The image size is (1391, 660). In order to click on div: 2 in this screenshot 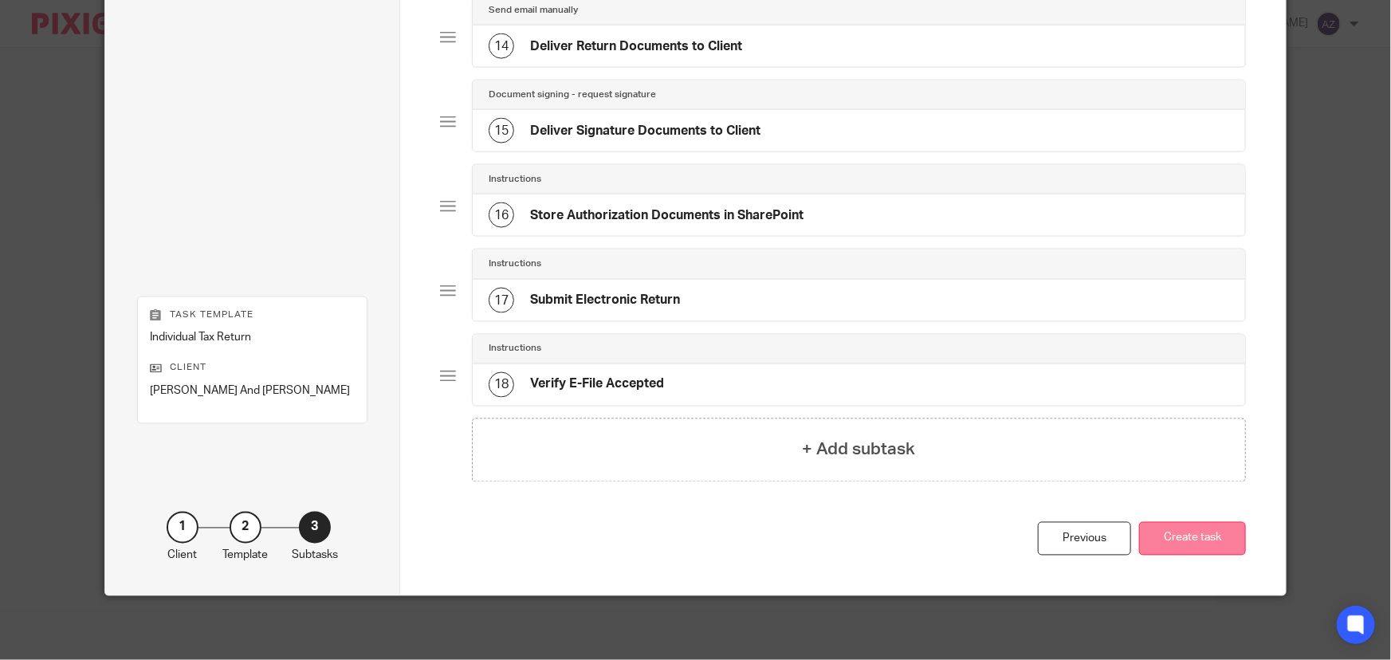, I will do `click(245, 528)`.